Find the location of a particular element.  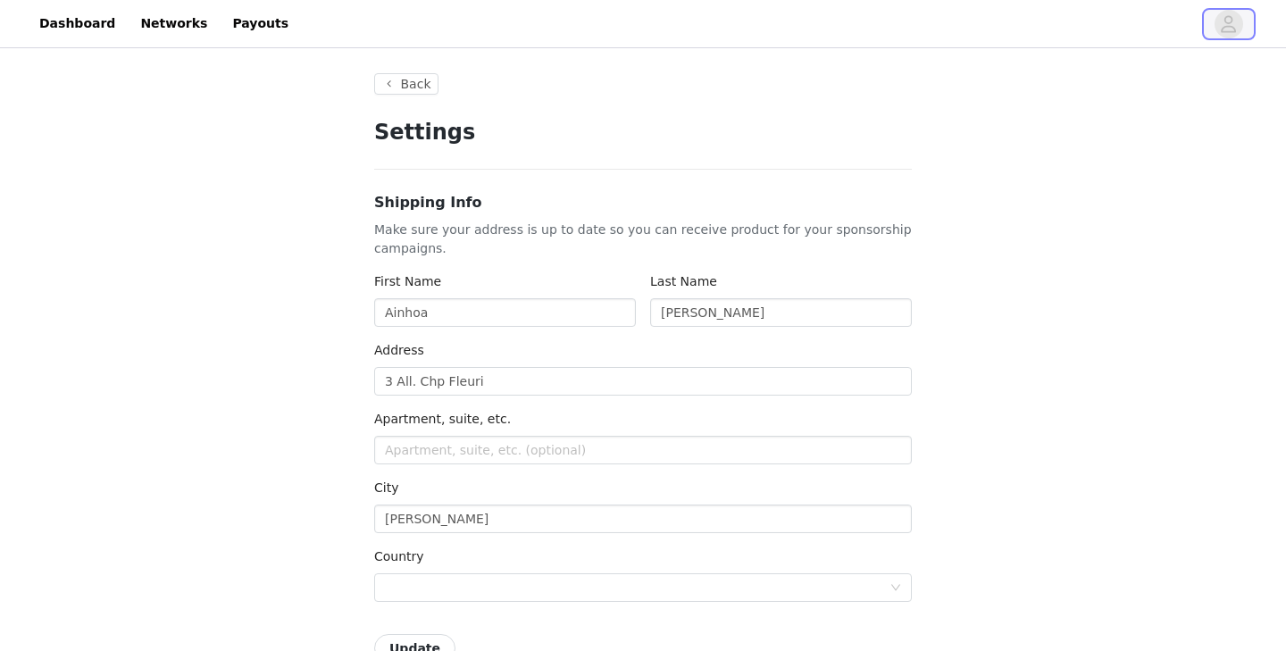

a: Dashboard is located at coordinates (77, 23).